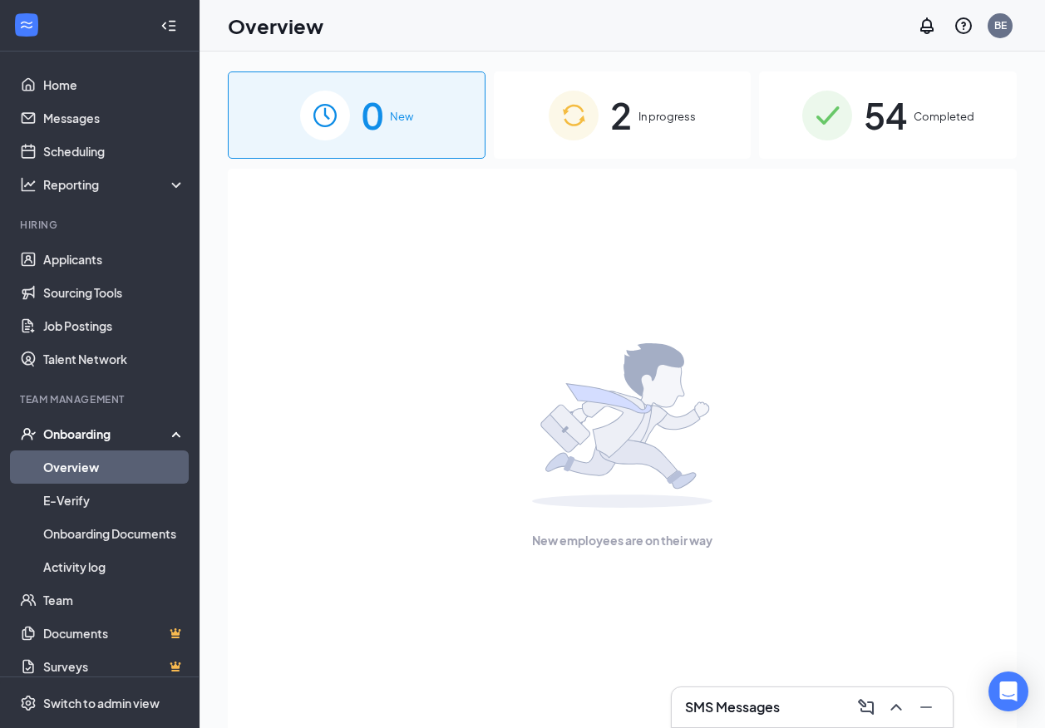 The image size is (1045, 728). I want to click on div: Open Intercom Messenger, so click(1008, 691).